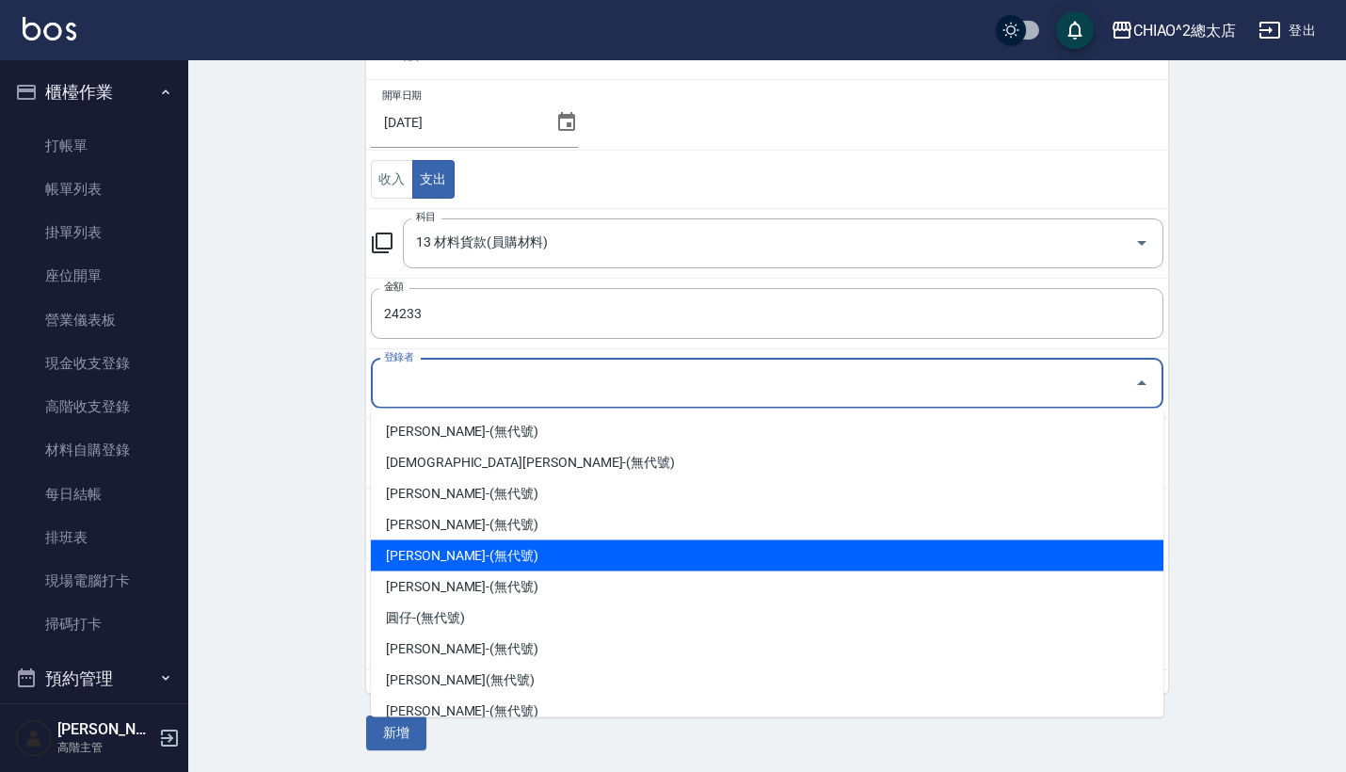 This screenshot has width=1346, height=772. I want to click on label: 開單日期, so click(402, 95).